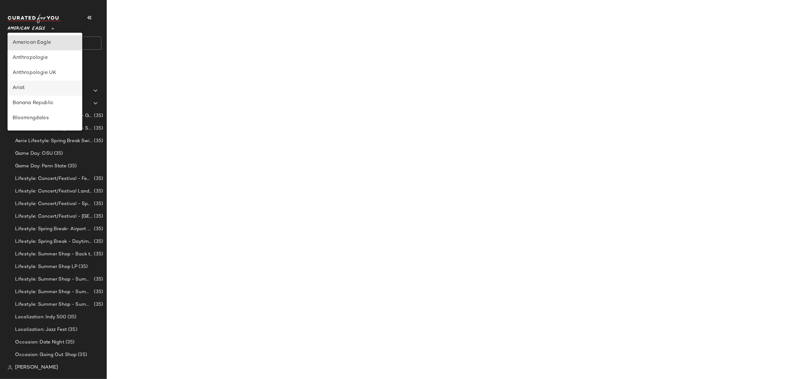 This screenshot has height=379, width=803. What do you see at coordinates (54, 241) in the screenshot?
I see `span: Lifestyle: Spring Break - Daytime Casual` at bounding box center [54, 241].